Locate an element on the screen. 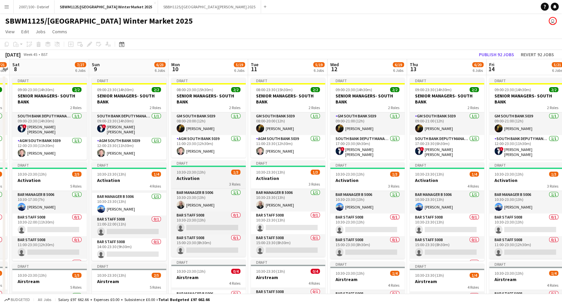 The height and width of the screenshot is (305, 562). app-card-role: Bar Staff 50080/111:00-23:30 (12h30m) is located at coordinates (50, 247).